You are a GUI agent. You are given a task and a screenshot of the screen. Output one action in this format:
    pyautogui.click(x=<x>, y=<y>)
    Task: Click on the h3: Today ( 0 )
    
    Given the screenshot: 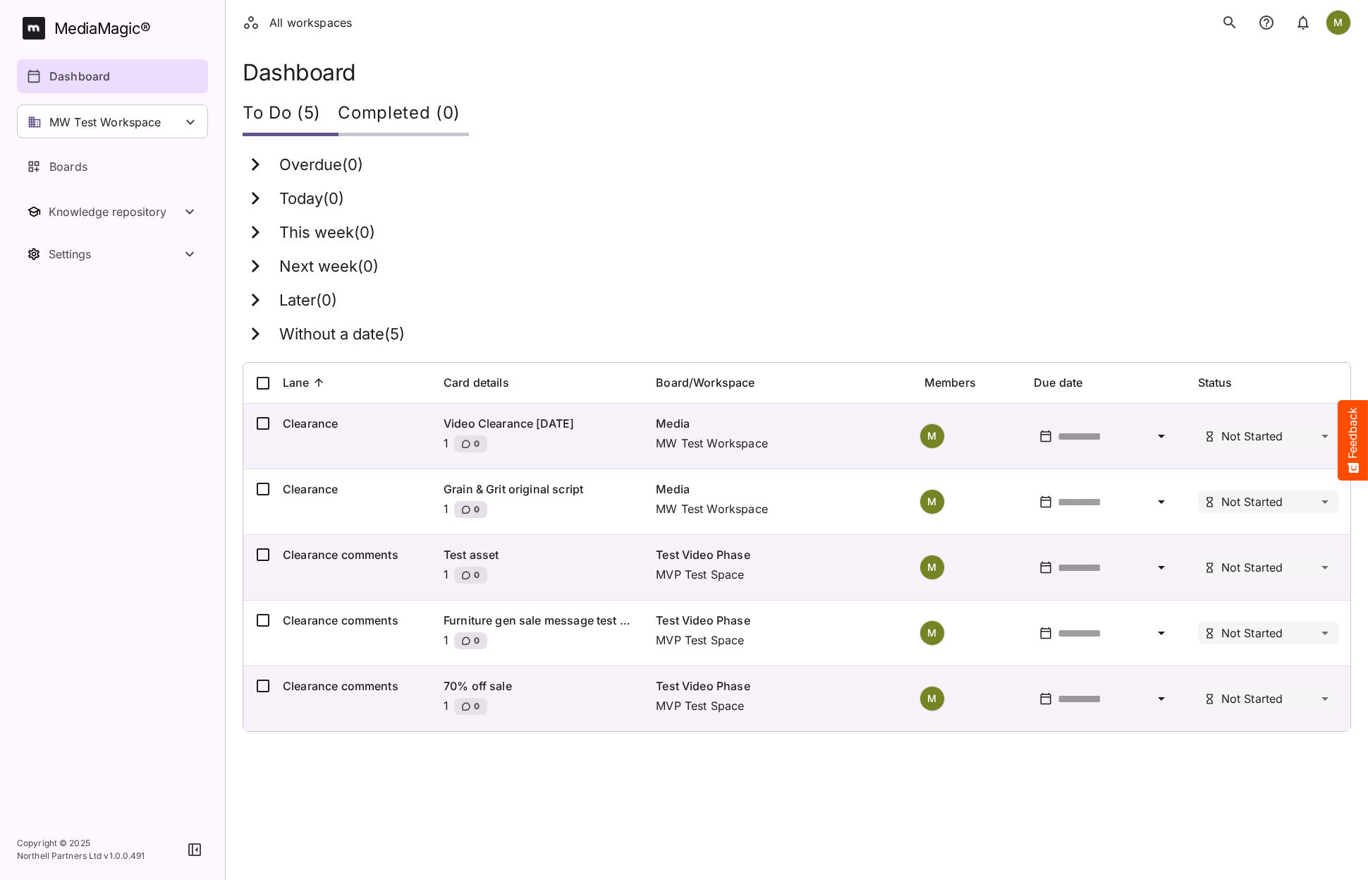 What is the action you would take?
    pyautogui.click(x=312, y=199)
    